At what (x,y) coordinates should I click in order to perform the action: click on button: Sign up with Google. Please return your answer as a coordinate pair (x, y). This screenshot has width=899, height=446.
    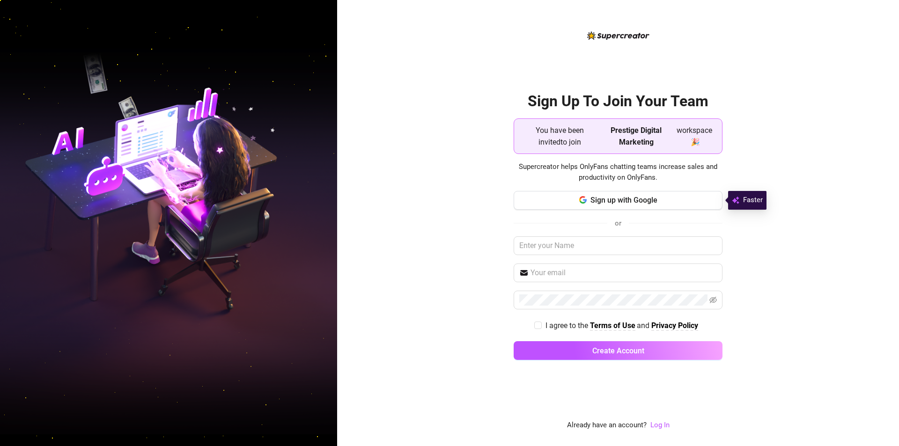
    Looking at the image, I should click on (618, 200).